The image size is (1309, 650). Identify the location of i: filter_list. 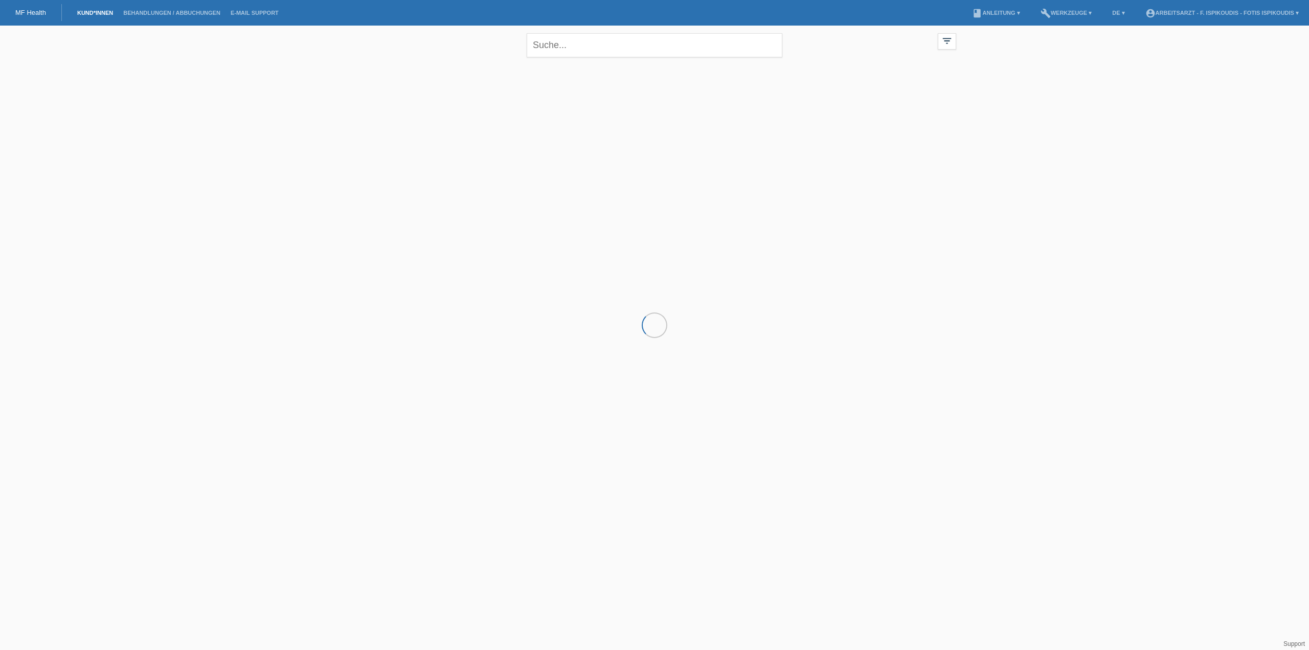
(947, 41).